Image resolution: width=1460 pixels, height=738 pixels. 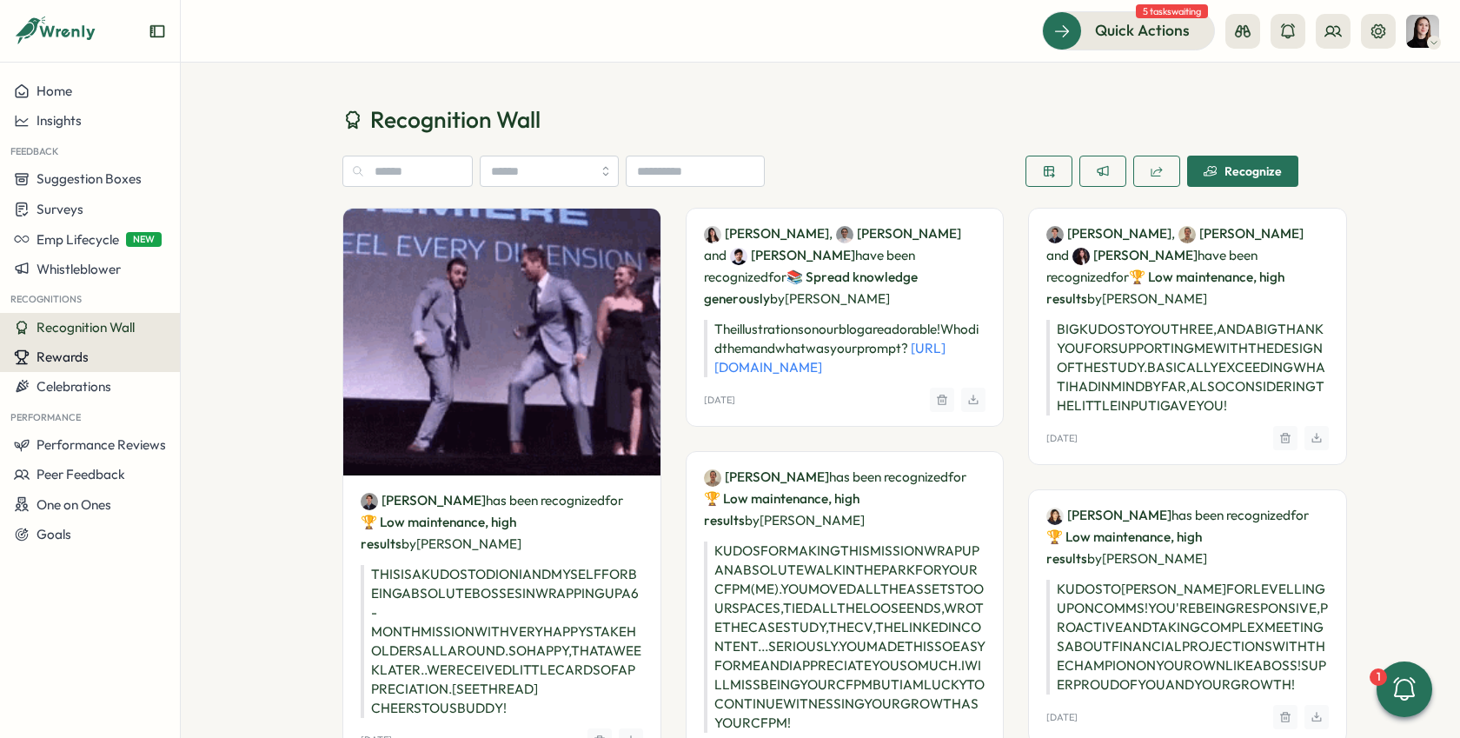 I want to click on p: KUDOS FOR MAKING THIS MISSION WRAP UP AN ABSOLUTE WALK IN THE PARK FOR YOUR CFPM (ME). YOU MOVED ..., so click(x=845, y=637).